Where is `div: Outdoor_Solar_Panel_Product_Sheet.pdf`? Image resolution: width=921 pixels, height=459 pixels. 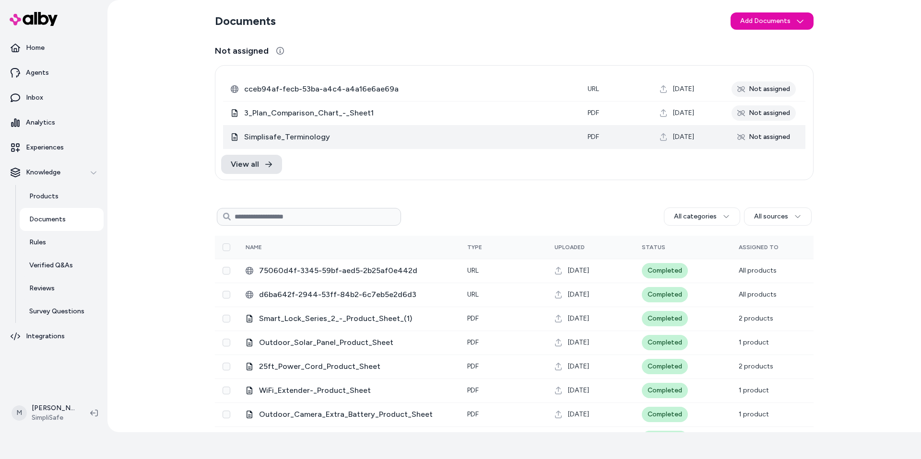
div: Outdoor_Solar_Panel_Product_Sheet.pdf is located at coordinates (349, 343).